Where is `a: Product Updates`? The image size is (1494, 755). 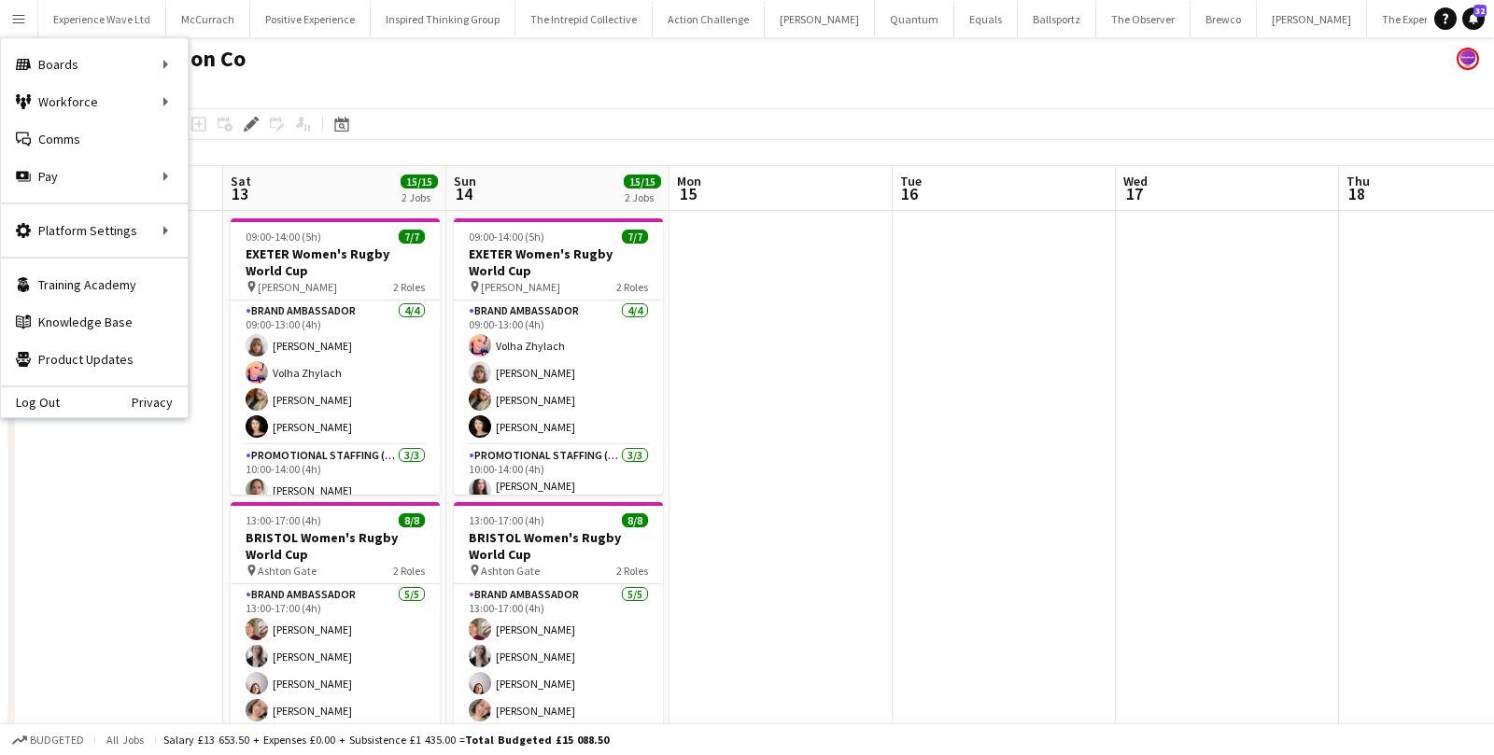
a: Product Updates is located at coordinates (94, 359).